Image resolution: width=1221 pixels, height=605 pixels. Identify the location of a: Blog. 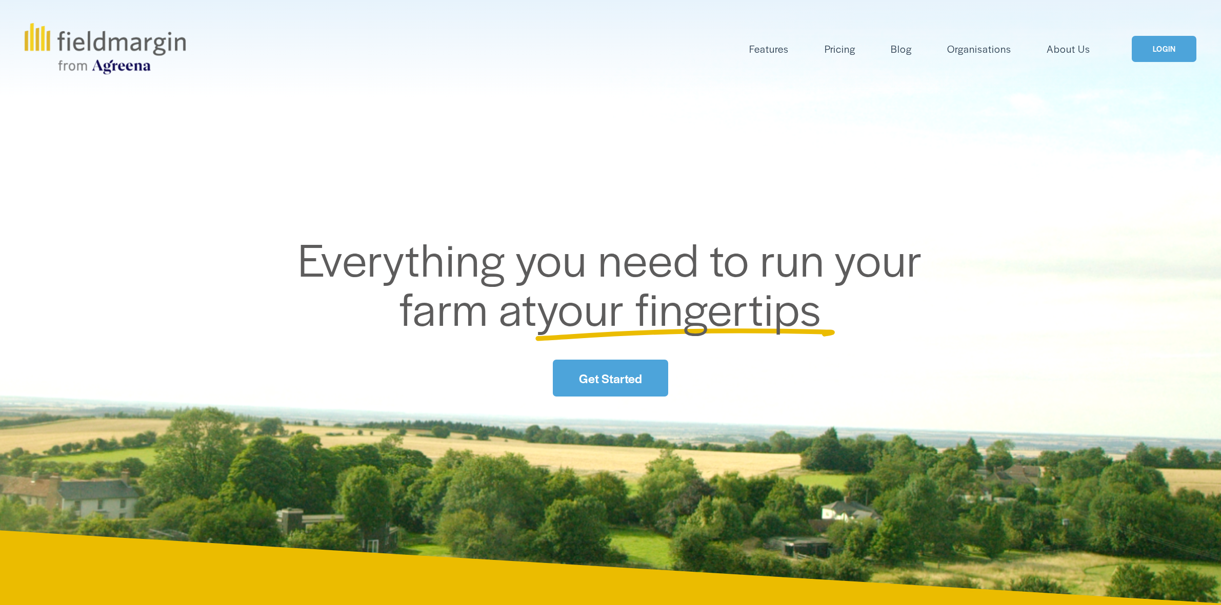
(901, 49).